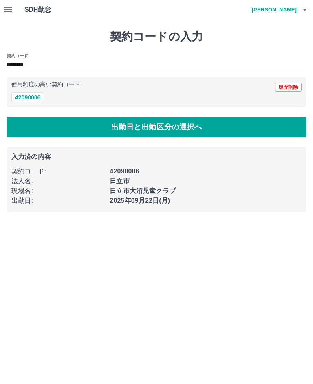  I want to click on b: 42090006, so click(124, 171).